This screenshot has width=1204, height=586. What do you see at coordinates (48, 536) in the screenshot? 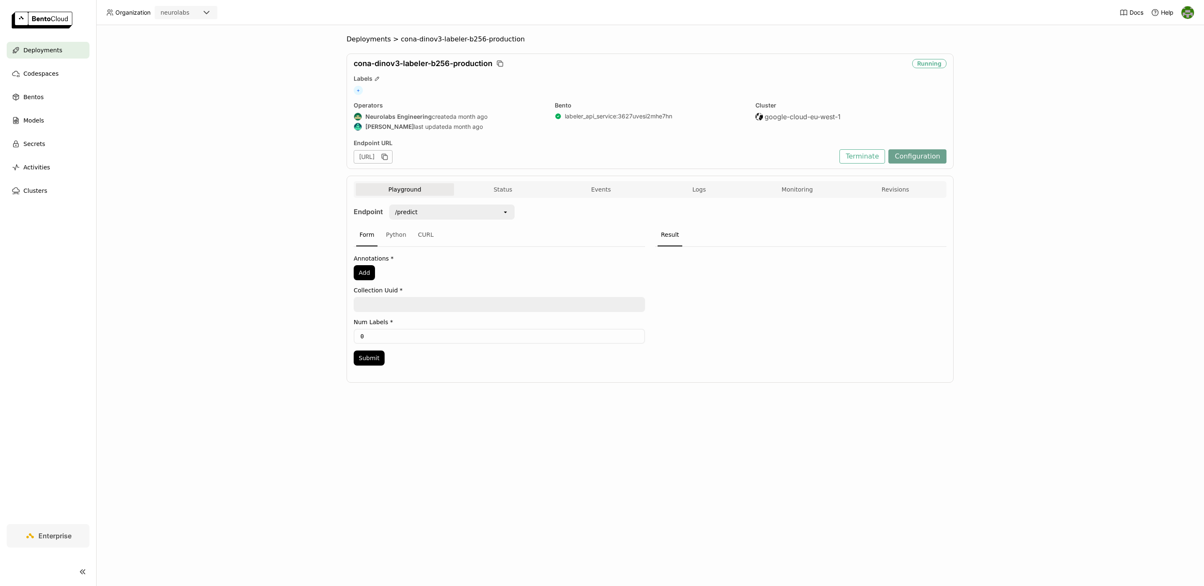
I see `a: Enterprise` at bounding box center [48, 536].